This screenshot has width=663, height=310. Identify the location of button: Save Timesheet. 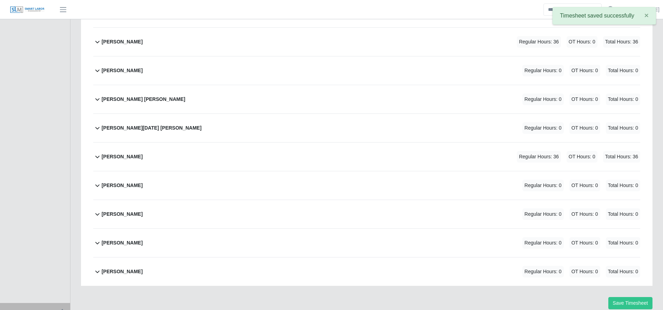
(631, 303).